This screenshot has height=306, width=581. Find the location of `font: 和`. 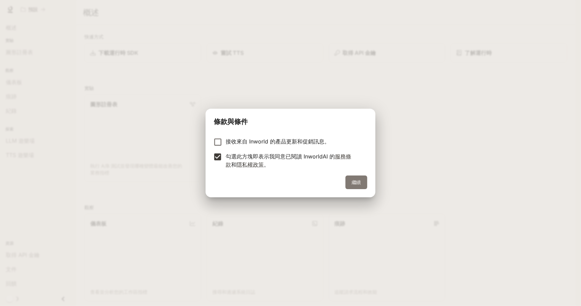

font: 和 is located at coordinates (234, 165).